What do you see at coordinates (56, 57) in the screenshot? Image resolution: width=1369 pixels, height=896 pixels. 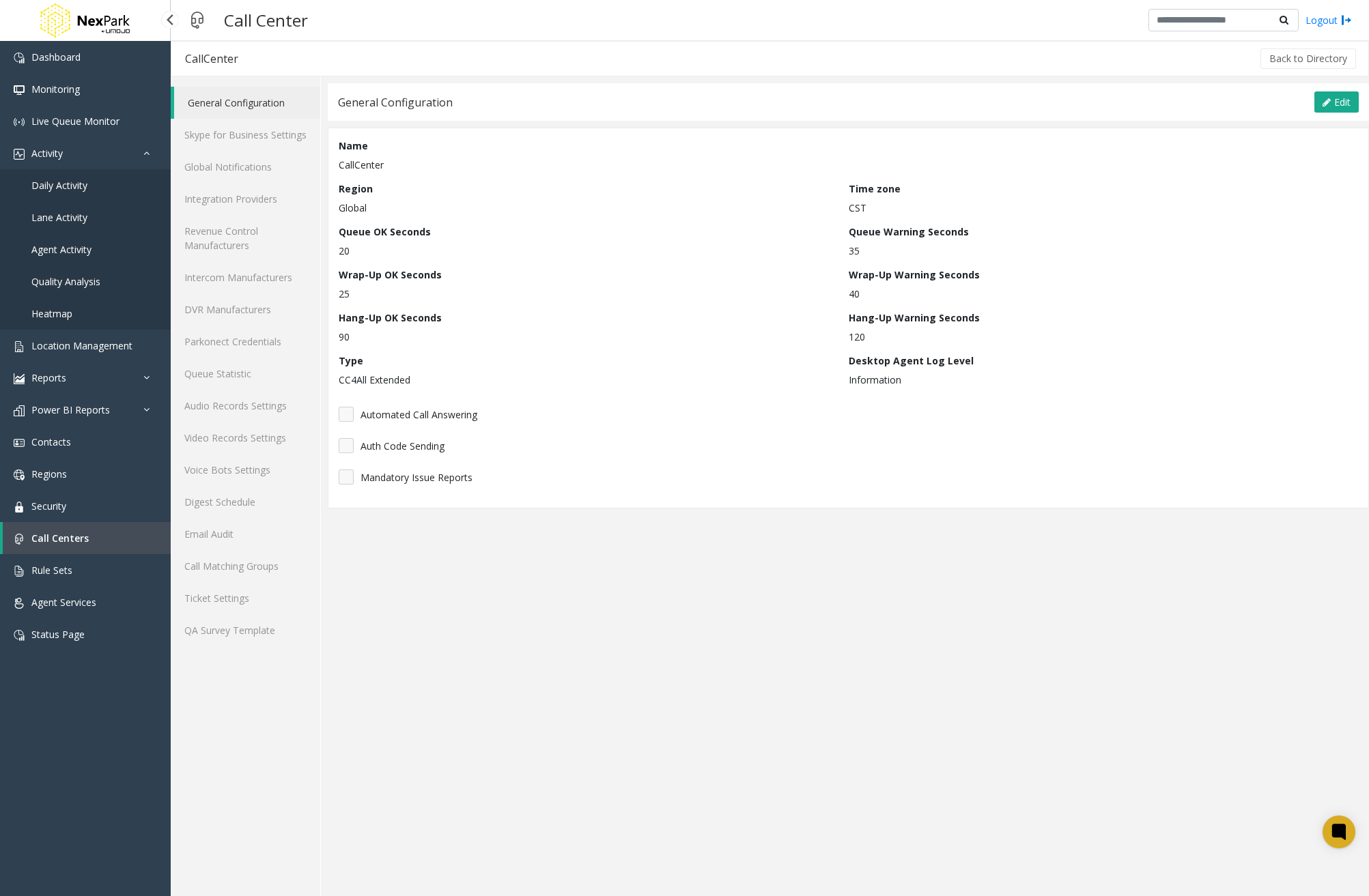 I see `span: Dashboard` at bounding box center [56, 57].